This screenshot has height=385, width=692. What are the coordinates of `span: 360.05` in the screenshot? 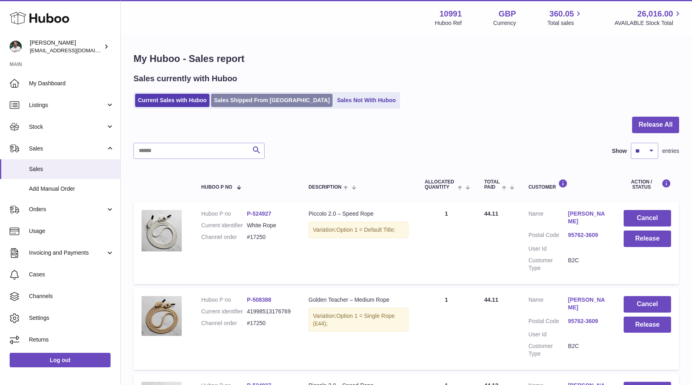 It's located at (561, 14).